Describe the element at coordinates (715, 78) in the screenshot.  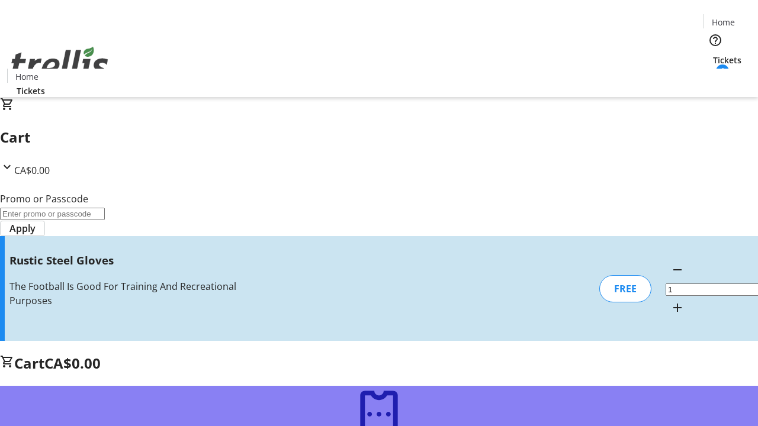
I see `button: Cart` at that location.